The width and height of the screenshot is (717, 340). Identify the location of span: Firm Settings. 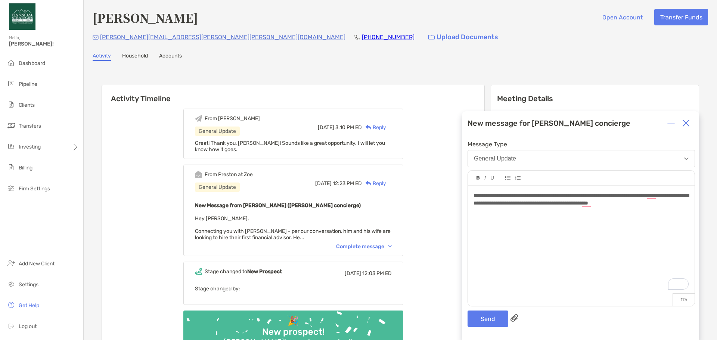
(34, 189).